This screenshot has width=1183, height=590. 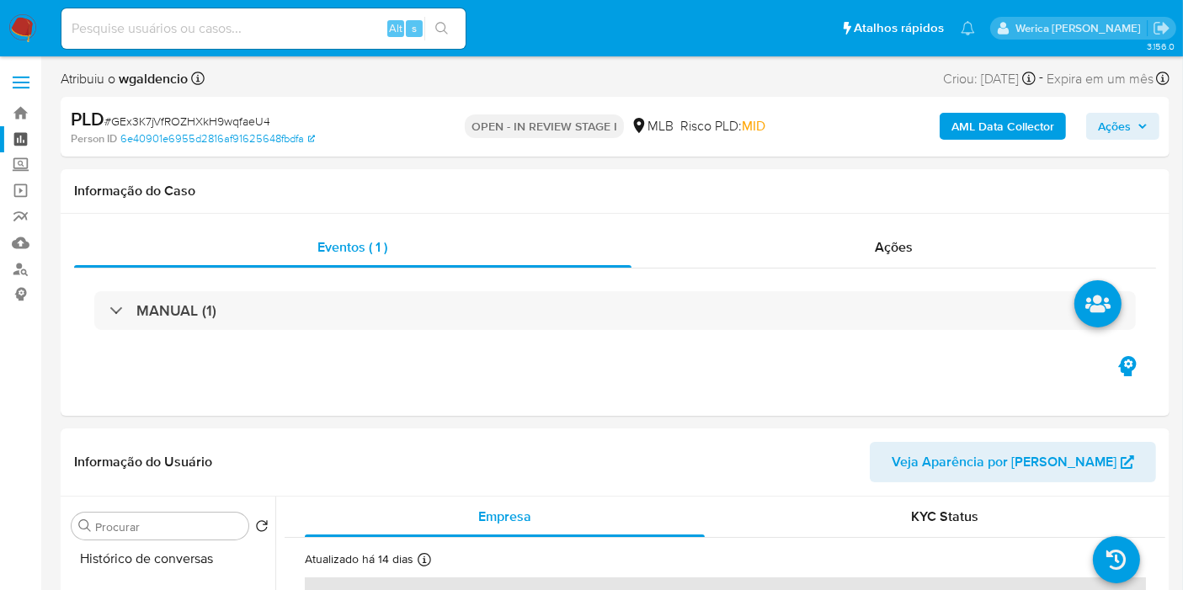 I want to click on span: # GEx3K7jVfROZHXkH9wqfaeU4, so click(x=187, y=121).